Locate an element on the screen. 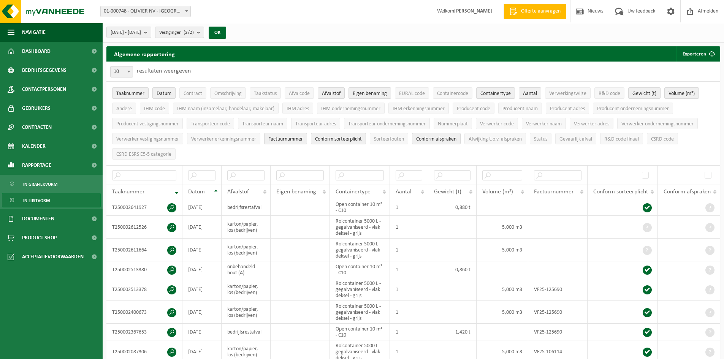 The width and height of the screenshot is (724, 359). td: T250002367653 is located at coordinates (144, 332).